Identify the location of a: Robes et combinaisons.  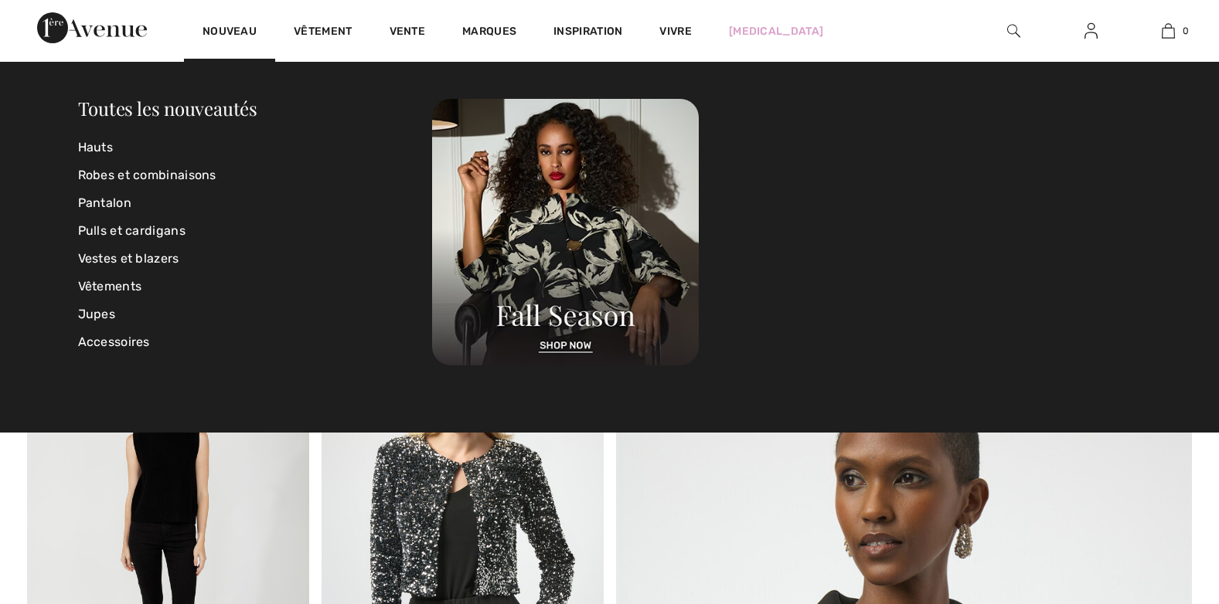
(255, 175).